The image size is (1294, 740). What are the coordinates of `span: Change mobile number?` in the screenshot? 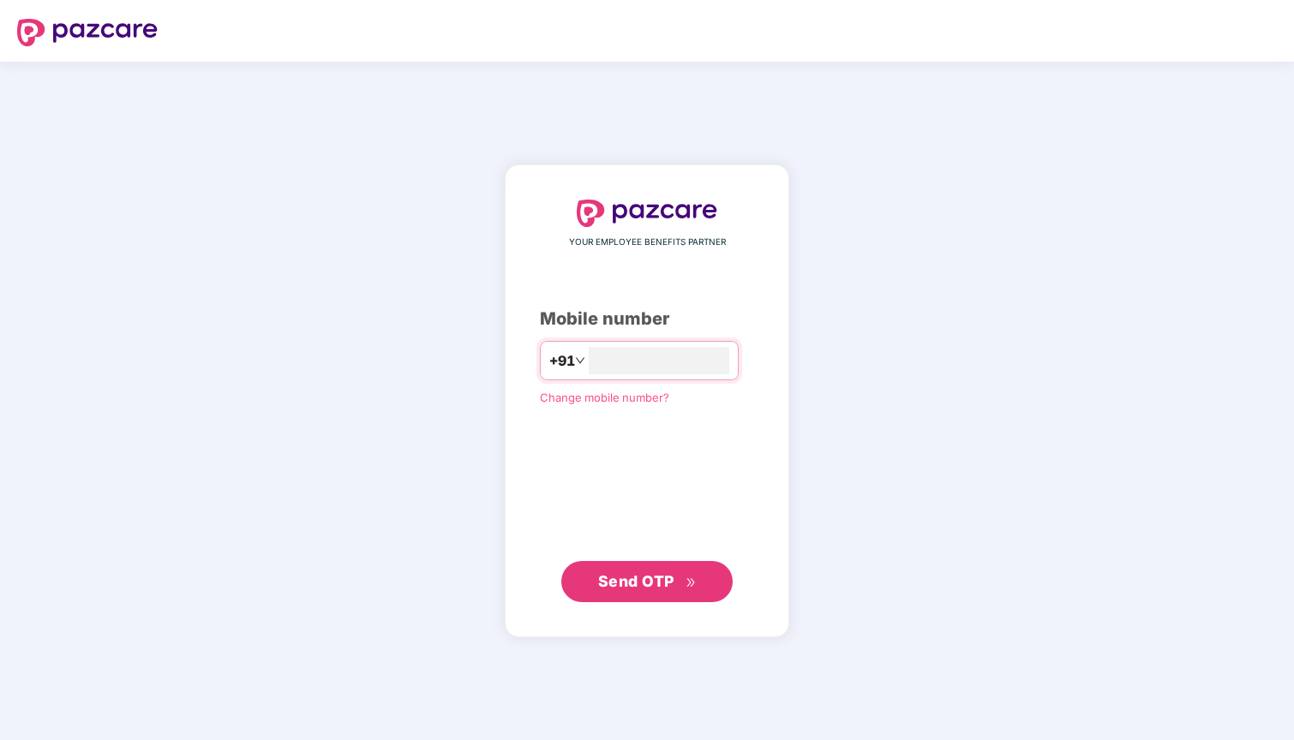 It's located at (604, 398).